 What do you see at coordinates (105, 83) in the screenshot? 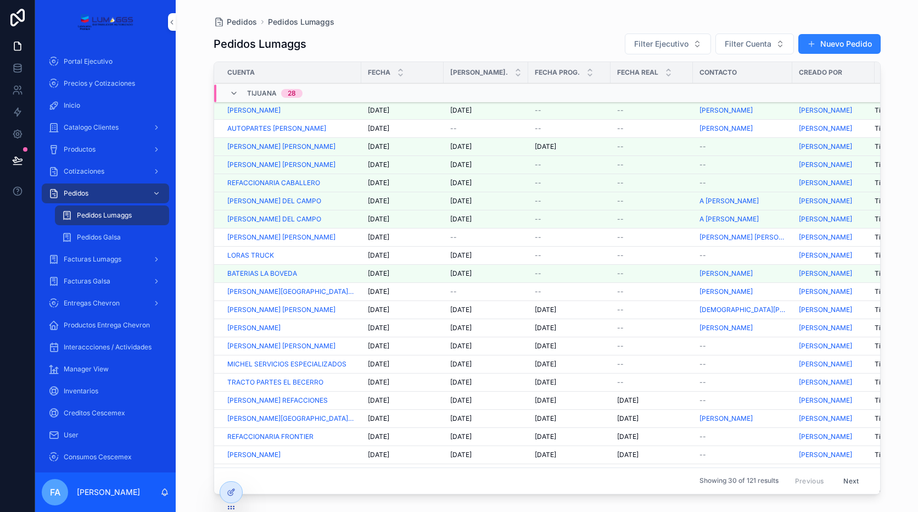
I see `a: Precios y Cotizaciones` at bounding box center [105, 83].